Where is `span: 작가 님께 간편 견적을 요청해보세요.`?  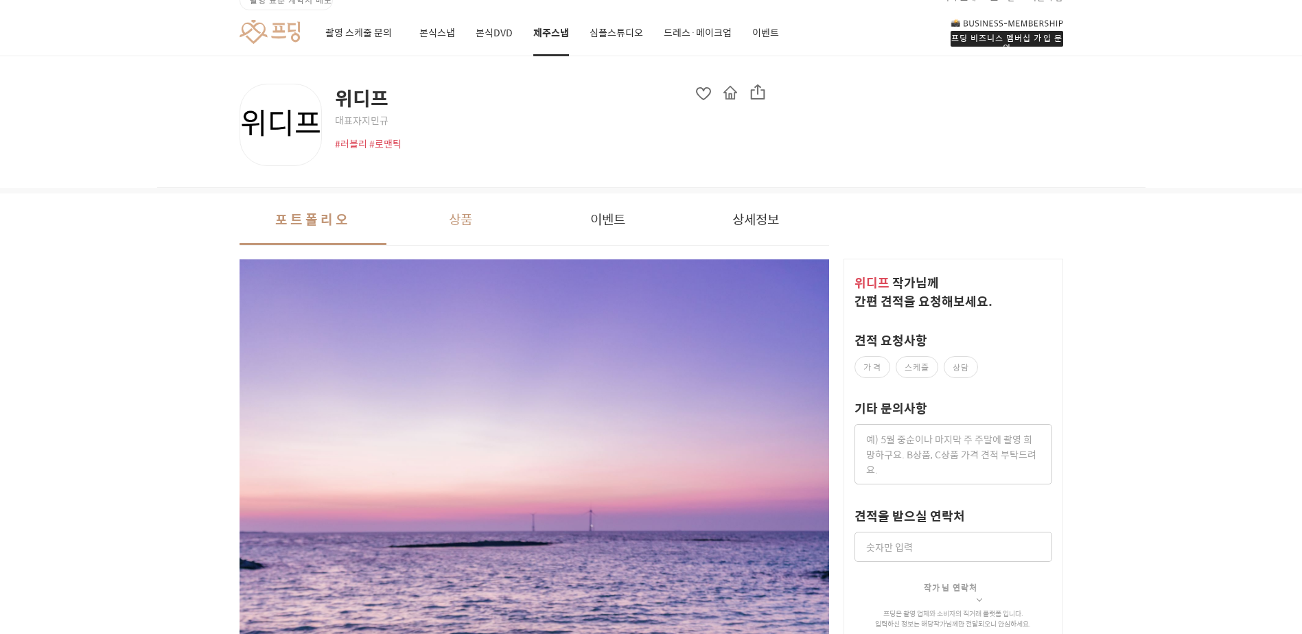
span: 작가 님께 간편 견적을 요청해보세요. is located at coordinates (923, 292).